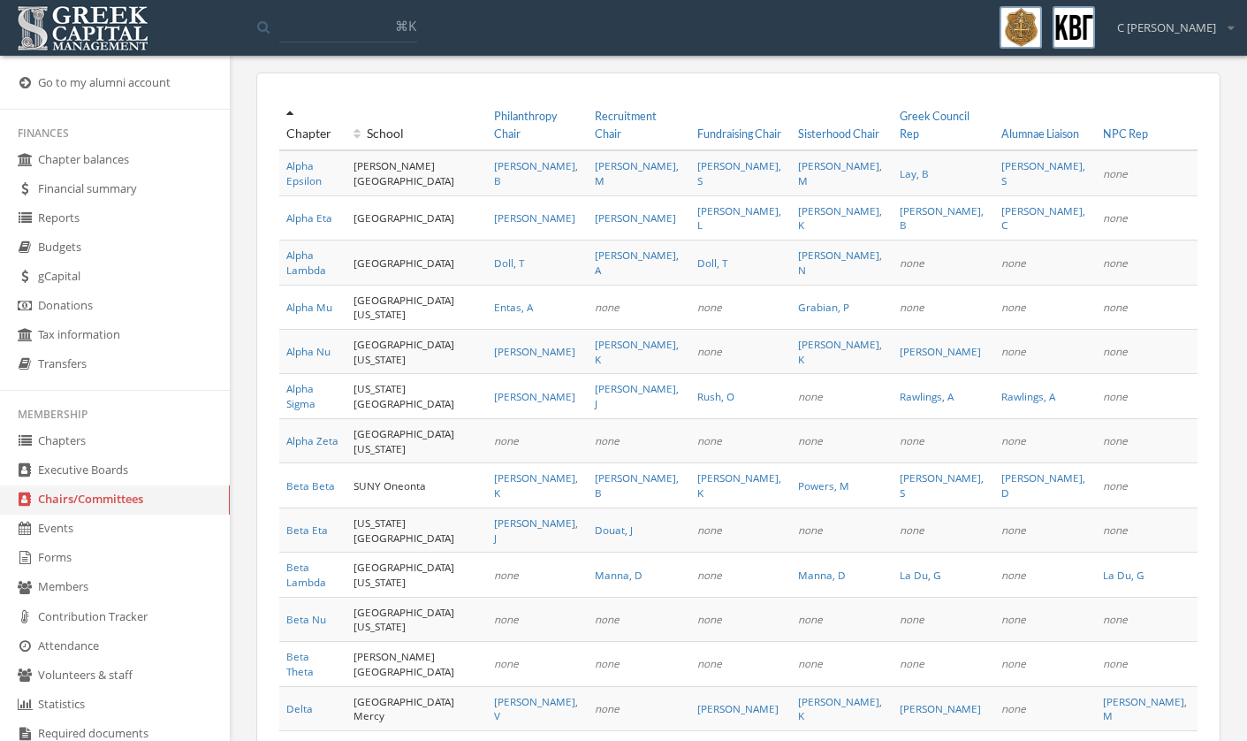 The image size is (1247, 741). Describe the element at coordinates (934, 125) in the screenshot. I see `a: Greek Council Rep` at that location.